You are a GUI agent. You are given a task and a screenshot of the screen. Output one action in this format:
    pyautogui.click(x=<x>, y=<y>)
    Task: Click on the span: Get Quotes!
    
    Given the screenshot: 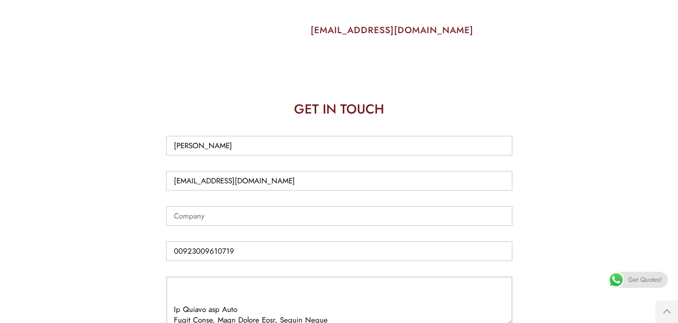 What is the action you would take?
    pyautogui.click(x=645, y=280)
    